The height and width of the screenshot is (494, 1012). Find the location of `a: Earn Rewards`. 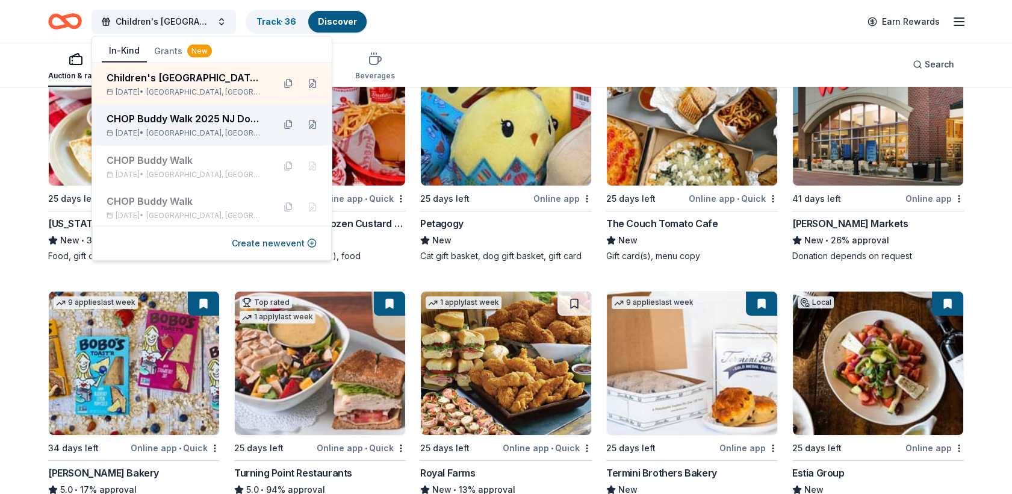

a: Earn Rewards is located at coordinates (904, 22).